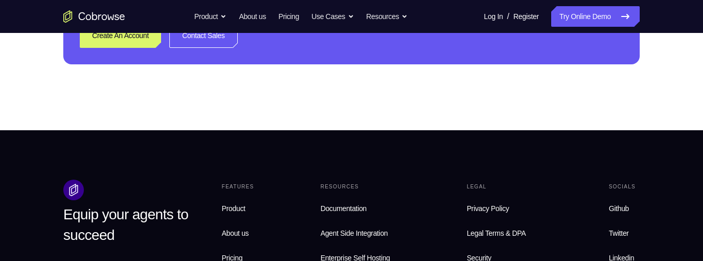 The image size is (703, 261). Describe the element at coordinates (235, 233) in the screenshot. I see `span: About us` at that location.